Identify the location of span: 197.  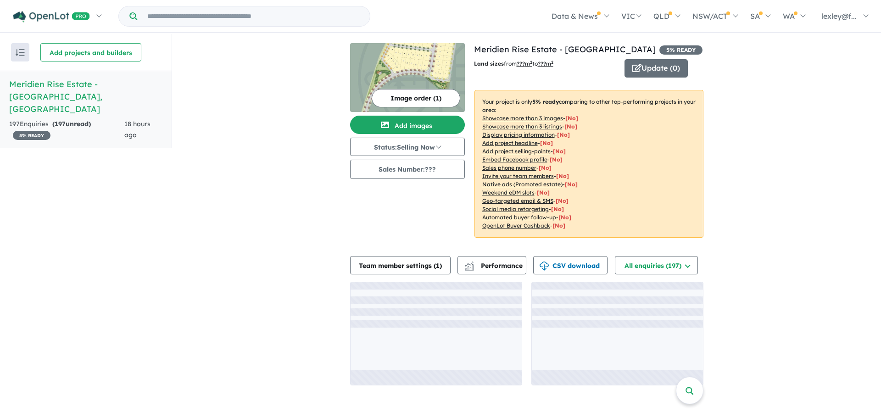
(60, 124).